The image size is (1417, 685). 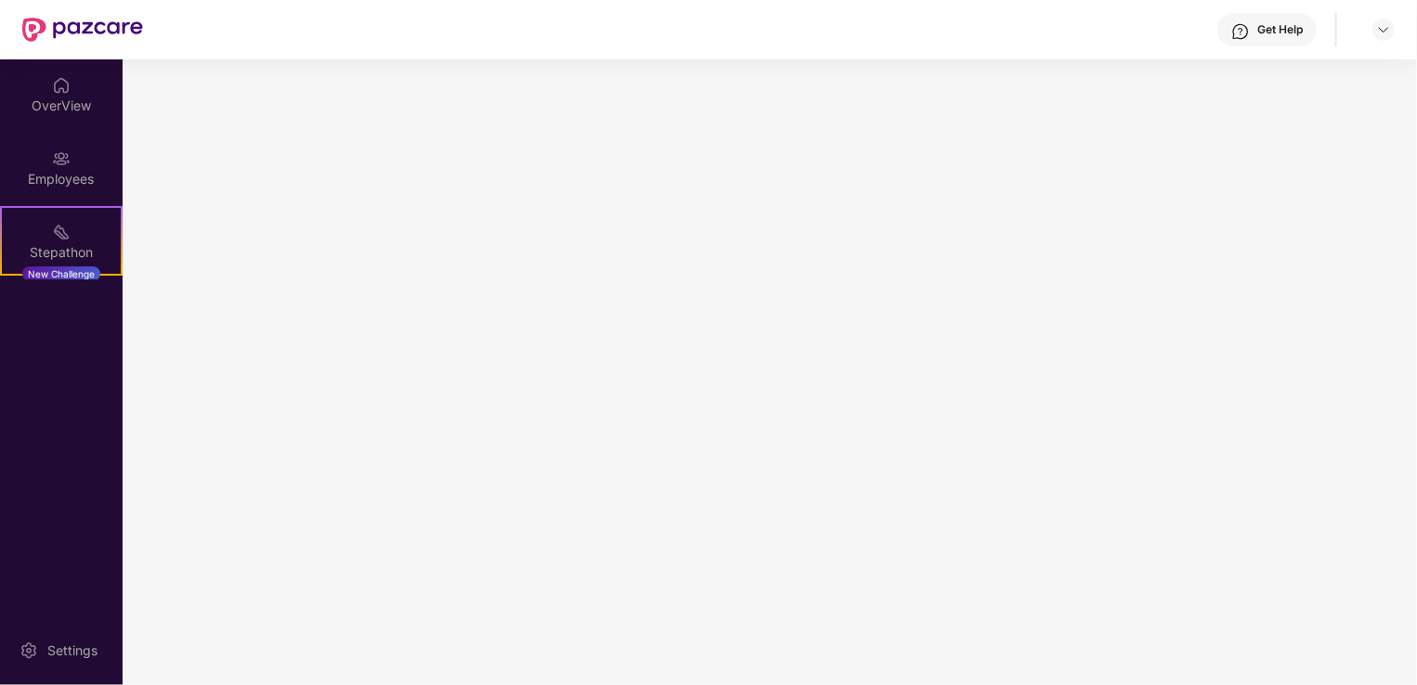 What do you see at coordinates (1279, 30) in the screenshot?
I see `div: Get Help` at bounding box center [1279, 30].